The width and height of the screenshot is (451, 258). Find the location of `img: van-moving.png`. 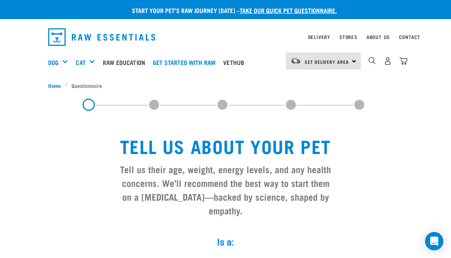

img: van-moving.png is located at coordinates (295, 61).